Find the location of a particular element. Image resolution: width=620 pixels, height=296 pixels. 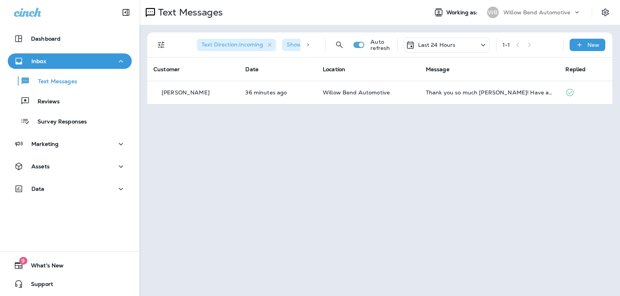

p: Marketing is located at coordinates (45, 144).